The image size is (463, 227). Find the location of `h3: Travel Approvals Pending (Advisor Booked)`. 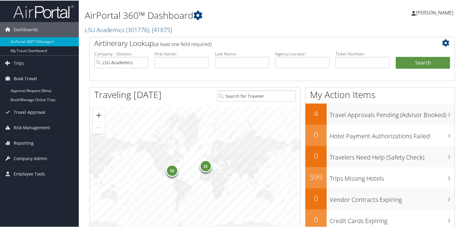

h3: Travel Approvals Pending (Advisor Booked) is located at coordinates (392, 113).